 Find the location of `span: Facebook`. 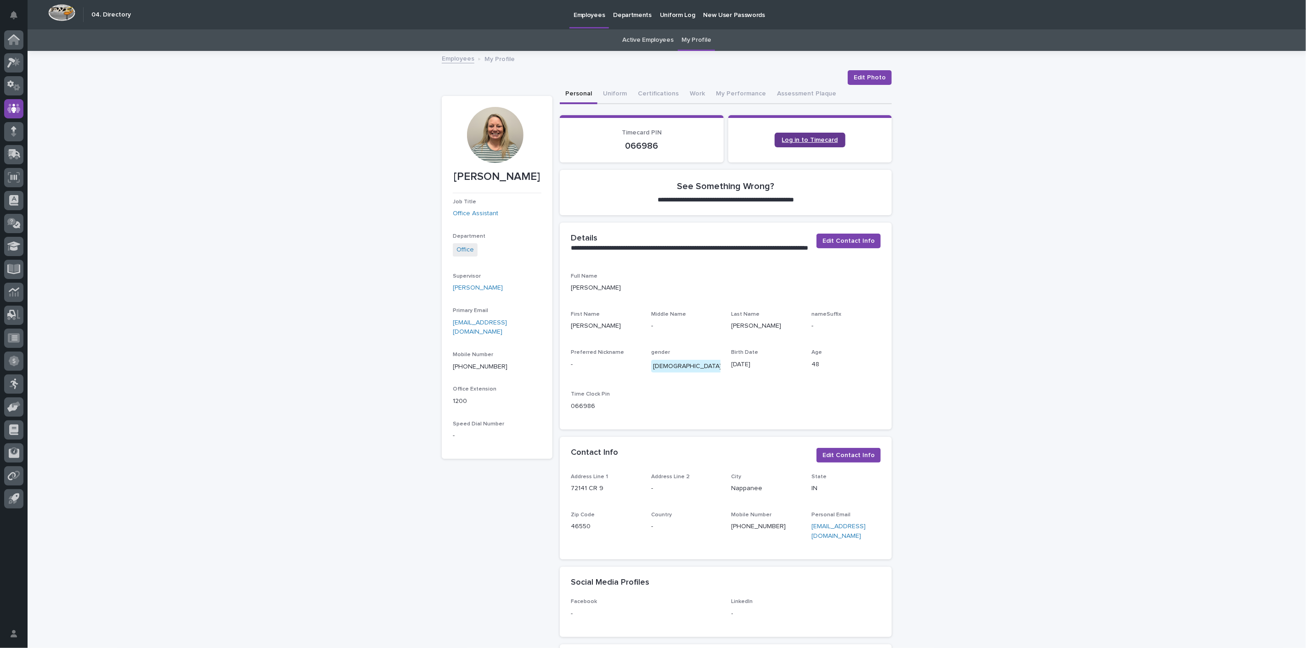

span: Facebook is located at coordinates (584, 602).